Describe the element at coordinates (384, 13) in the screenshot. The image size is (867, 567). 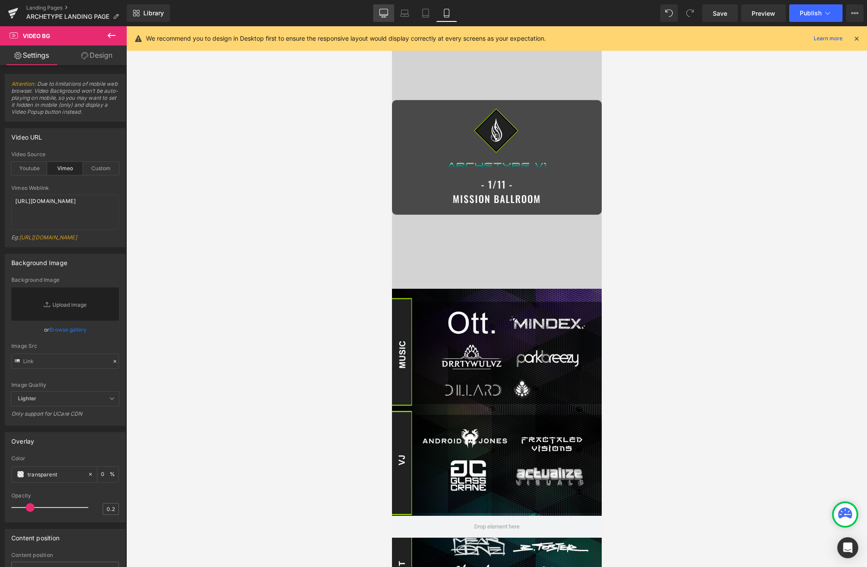
I see `a: Desktop` at that location.